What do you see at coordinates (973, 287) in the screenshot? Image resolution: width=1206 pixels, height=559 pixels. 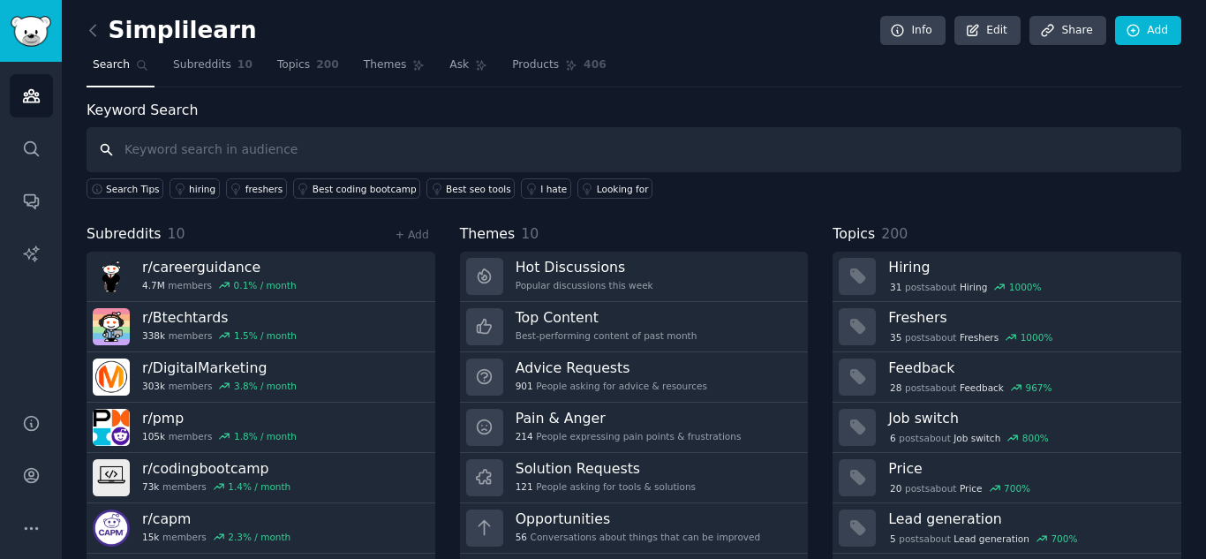 I see `span: Hiring` at bounding box center [973, 287].